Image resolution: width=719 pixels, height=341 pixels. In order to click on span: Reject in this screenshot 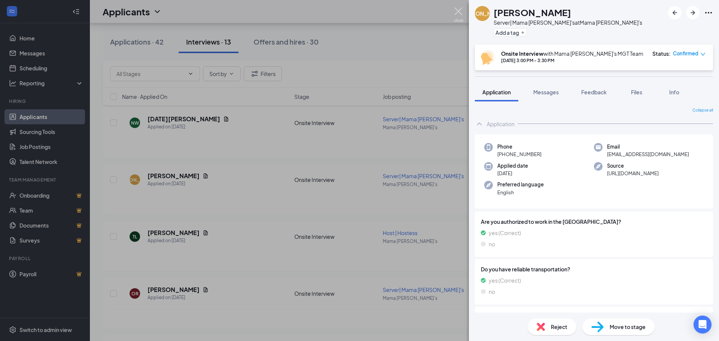, I will do `click(559, 327)`.